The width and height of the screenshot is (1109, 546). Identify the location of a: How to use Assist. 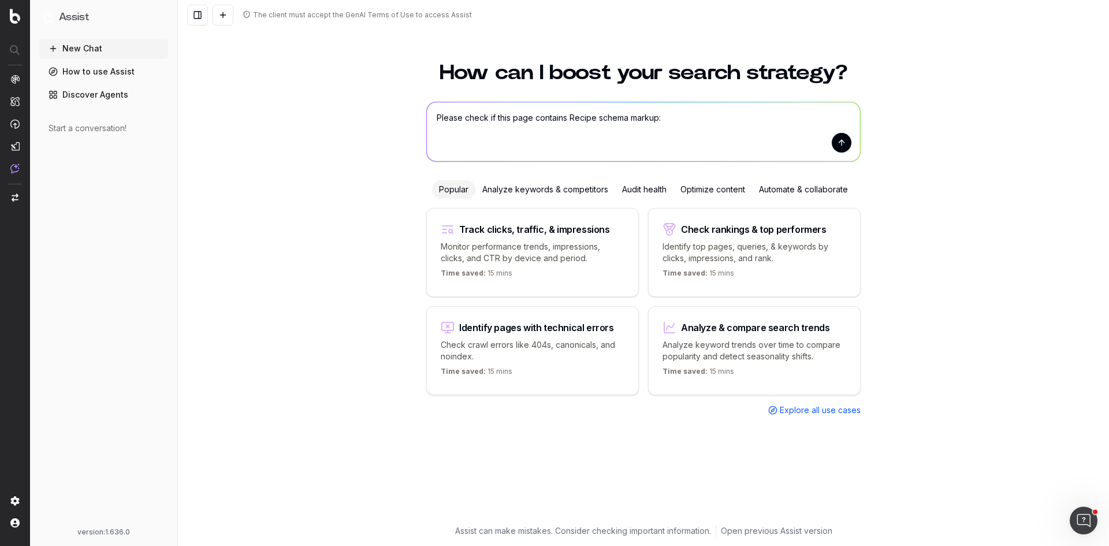
(103, 72).